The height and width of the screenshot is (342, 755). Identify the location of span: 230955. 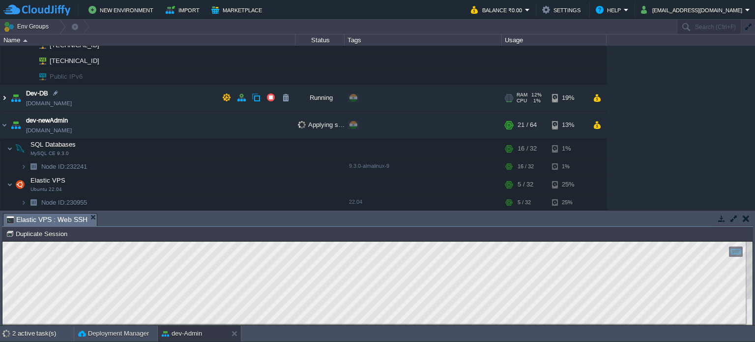
(64, 202).